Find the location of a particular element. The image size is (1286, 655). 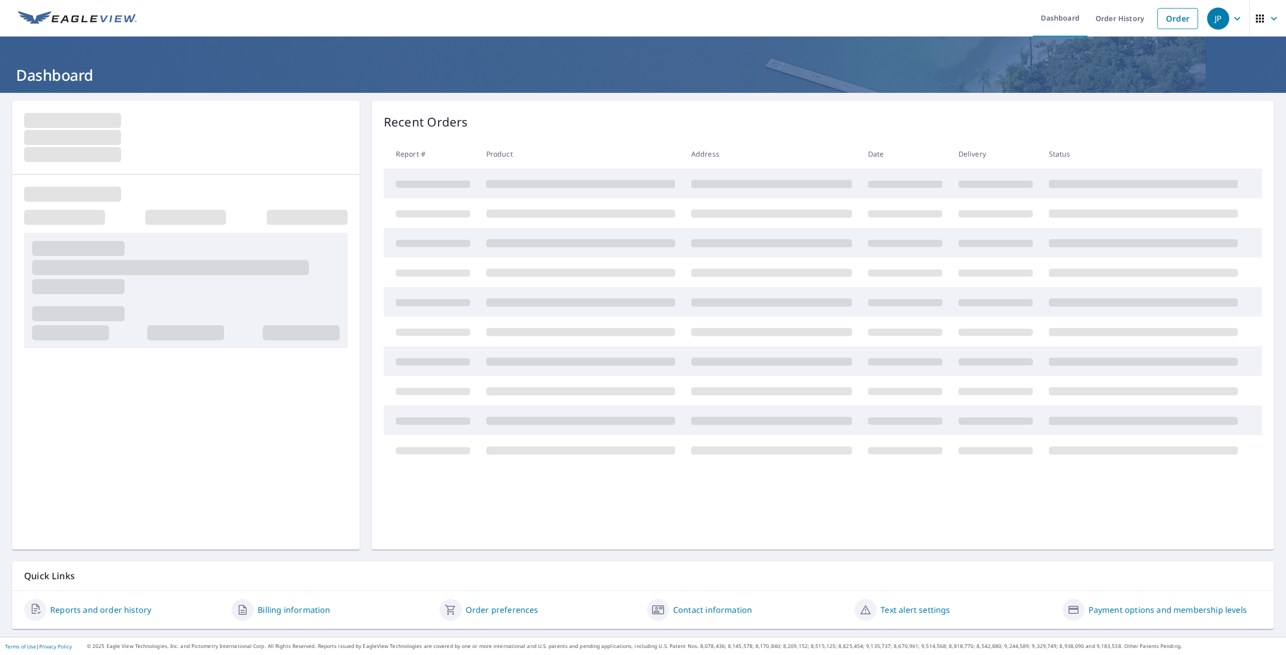

a: Order preferences is located at coordinates (502, 610).